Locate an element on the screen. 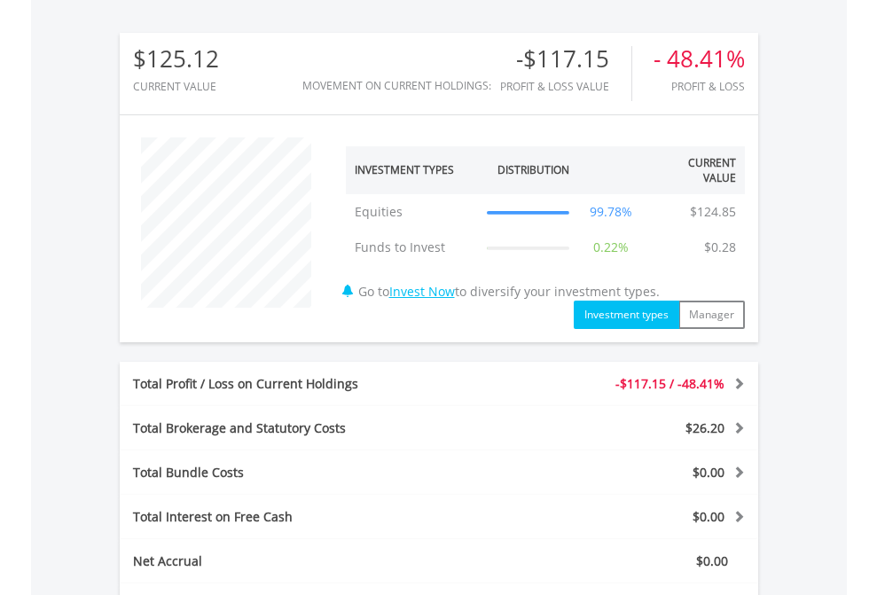  div: Total Profit / Loss on Current Holdings is located at coordinates (306, 384).